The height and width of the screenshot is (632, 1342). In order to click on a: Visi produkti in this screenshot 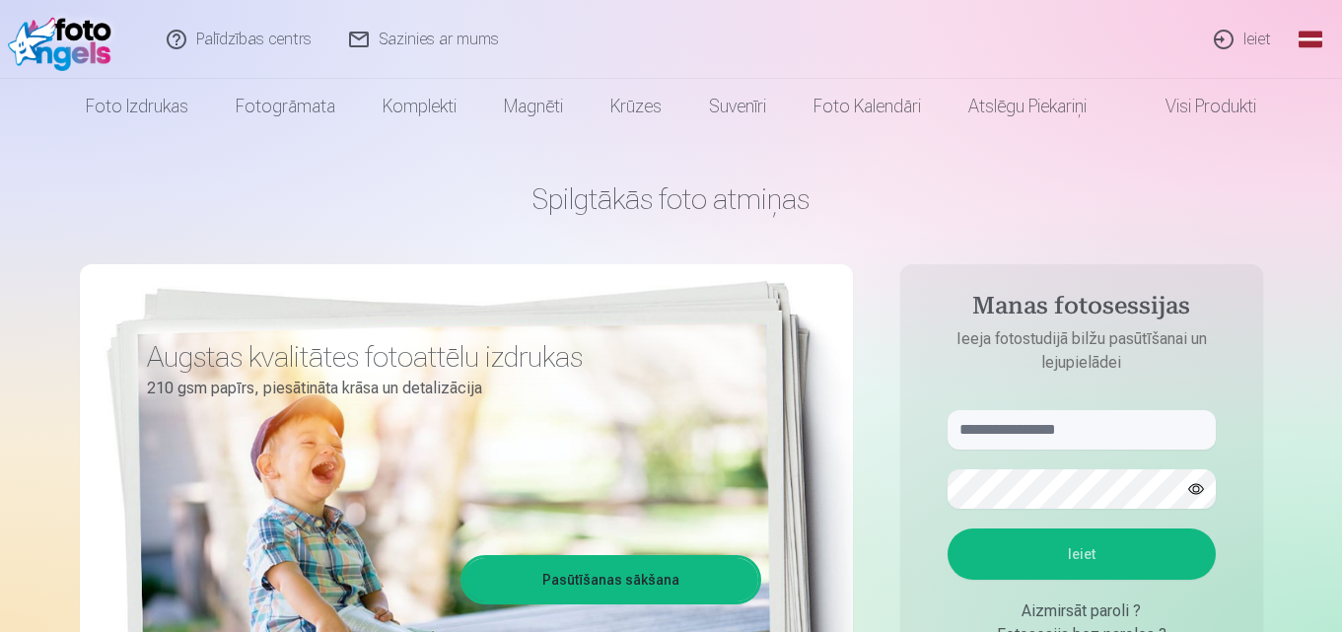, I will do `click(1195, 106)`.